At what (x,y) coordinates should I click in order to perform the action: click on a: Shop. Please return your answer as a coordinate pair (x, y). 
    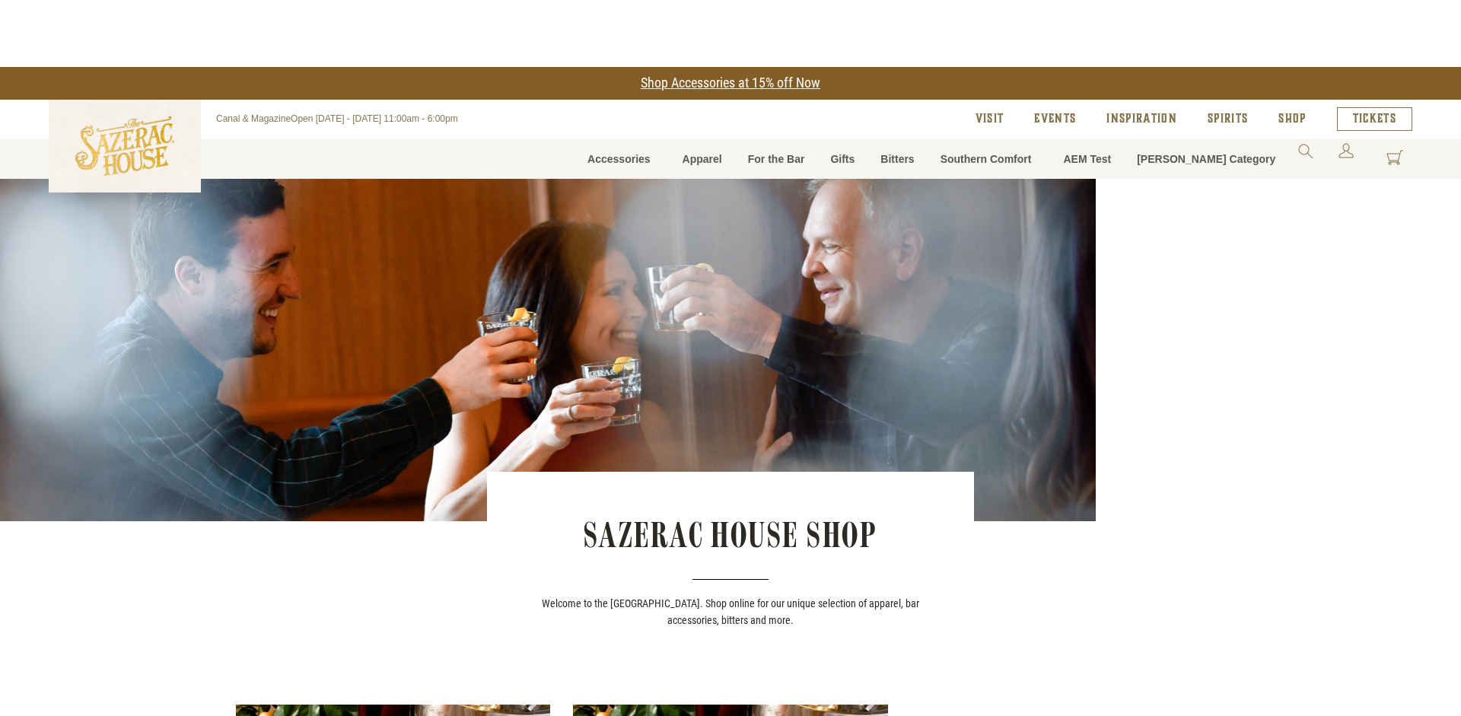
    Looking at the image, I should click on (1292, 118).